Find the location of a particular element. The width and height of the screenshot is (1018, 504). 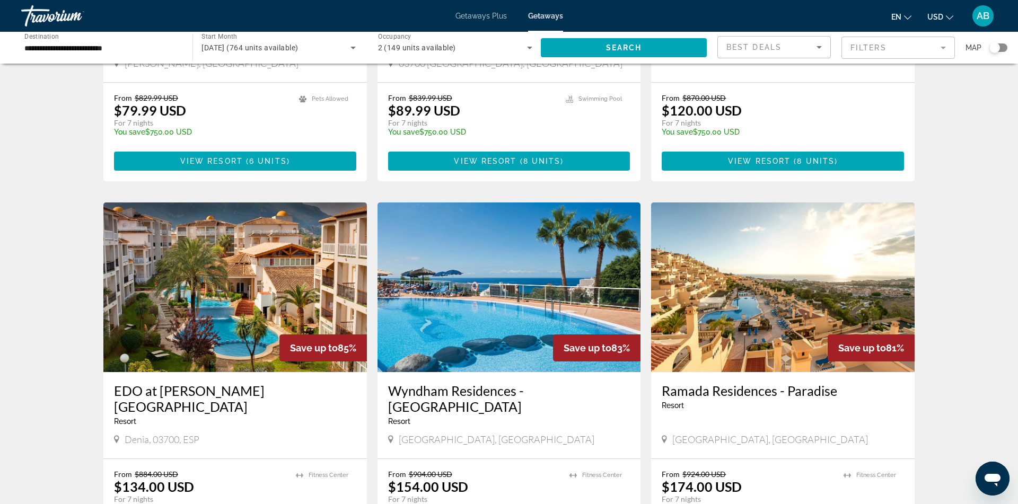

span: USD is located at coordinates (935, 17).